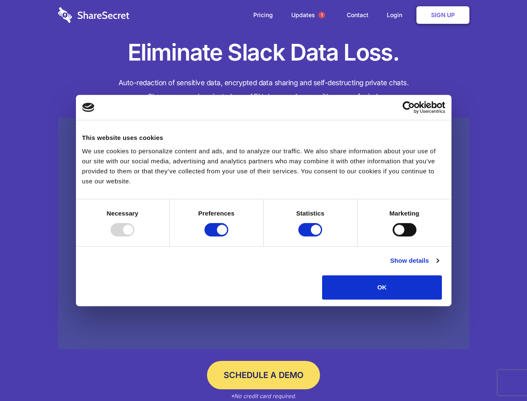  I want to click on strong: Preferences, so click(216, 213).